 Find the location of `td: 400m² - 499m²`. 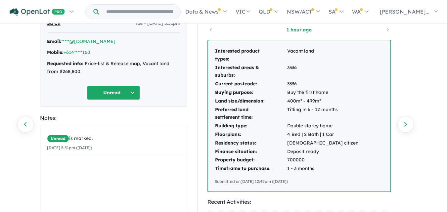

td: 400m² - 499m² is located at coordinates (323, 101).